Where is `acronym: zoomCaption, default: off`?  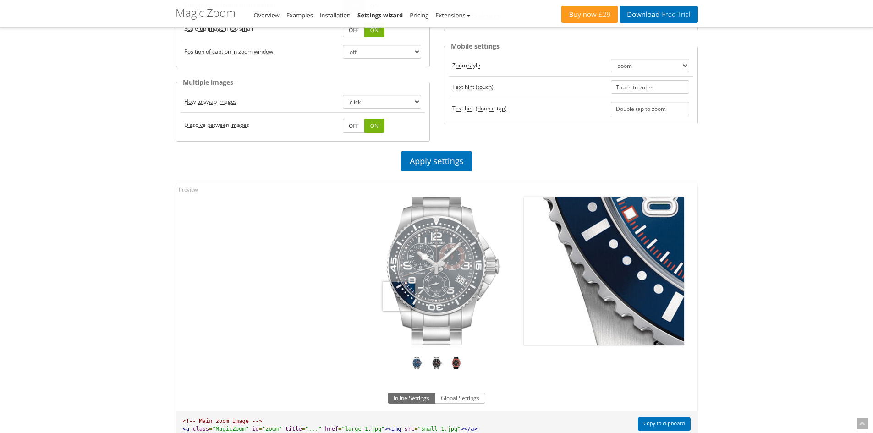
acronym: zoomCaption, default: off is located at coordinates (229, 51).